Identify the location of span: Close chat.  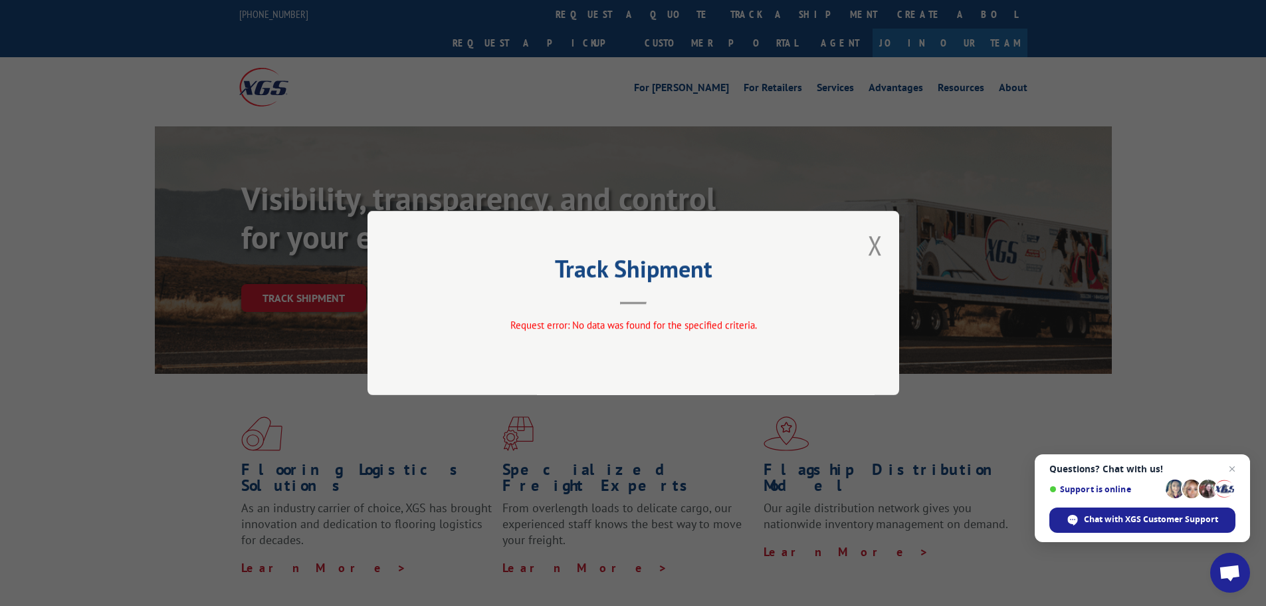
(1232, 469).